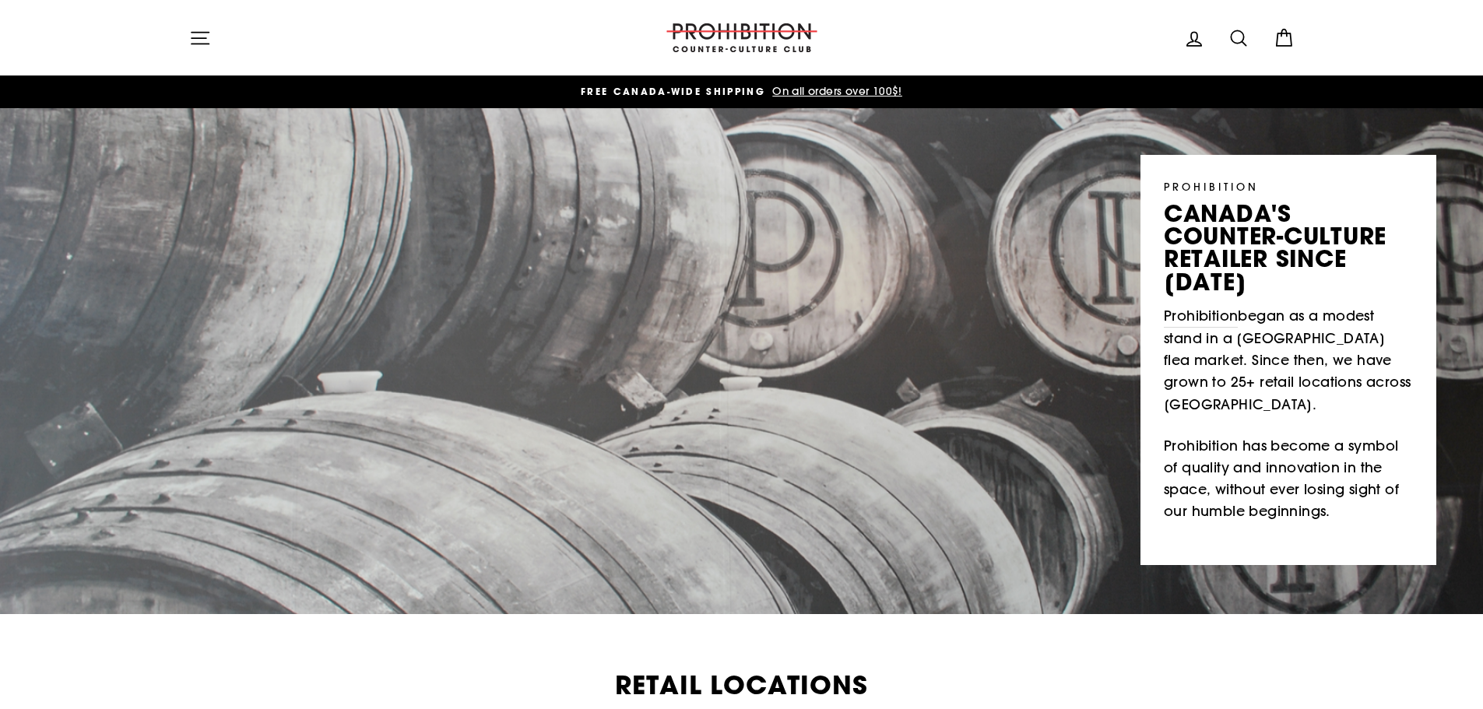 The width and height of the screenshot is (1483, 709). Describe the element at coordinates (1201, 316) in the screenshot. I see `a: Prohibition` at that location.